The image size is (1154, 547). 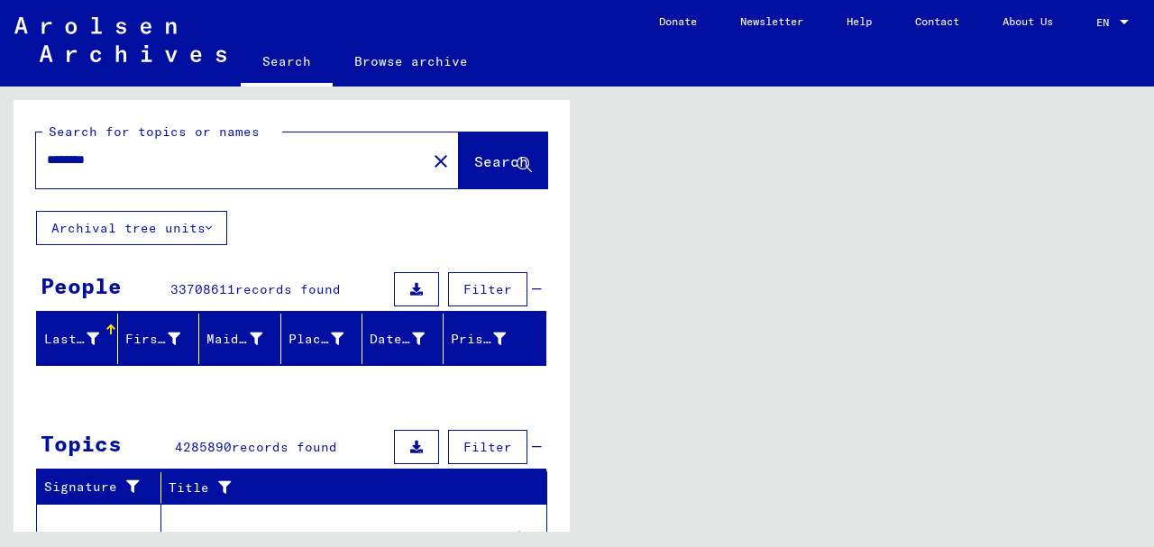 What do you see at coordinates (120, 40) in the screenshot?
I see `img: Arolsen_neg.svg` at bounding box center [120, 40].